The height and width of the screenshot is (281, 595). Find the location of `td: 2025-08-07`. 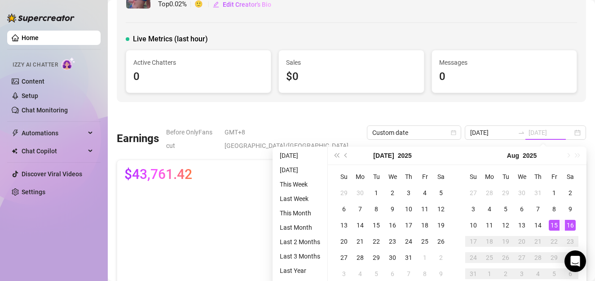

td: 2025-08-07 is located at coordinates (538, 209).